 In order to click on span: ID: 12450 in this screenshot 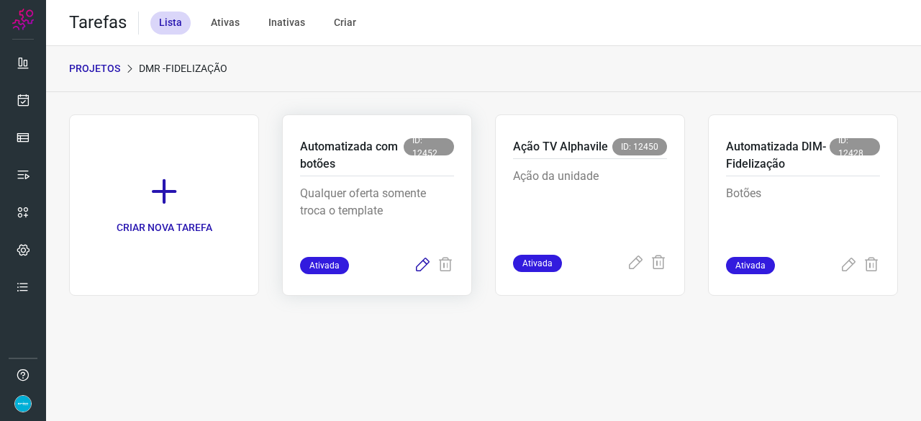, I will do `click(640, 147)`.